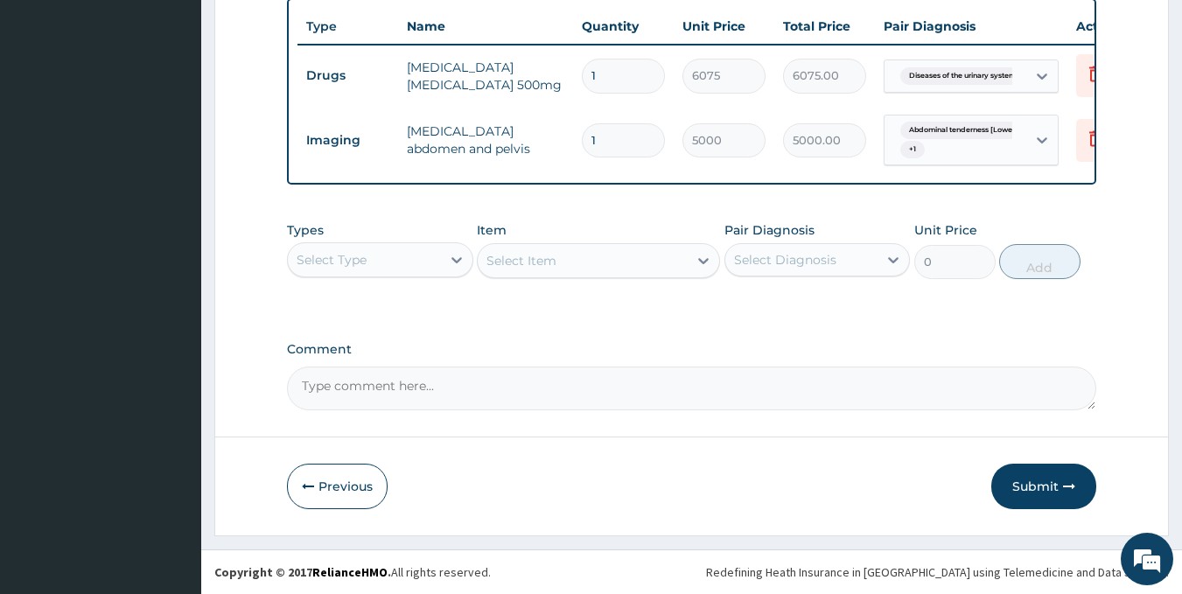  What do you see at coordinates (337, 487) in the screenshot?
I see `button: Previous` at bounding box center [337, 487].